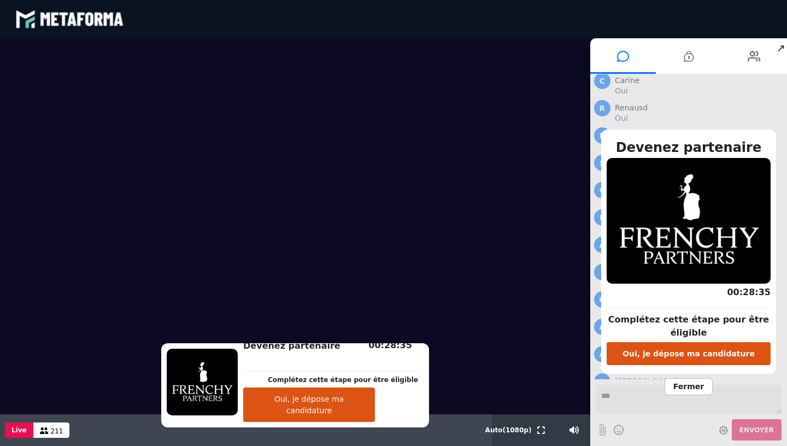 The height and width of the screenshot is (446, 787). Describe the element at coordinates (508, 430) in the screenshot. I see `span: Auto ( 1080 p)` at that location.